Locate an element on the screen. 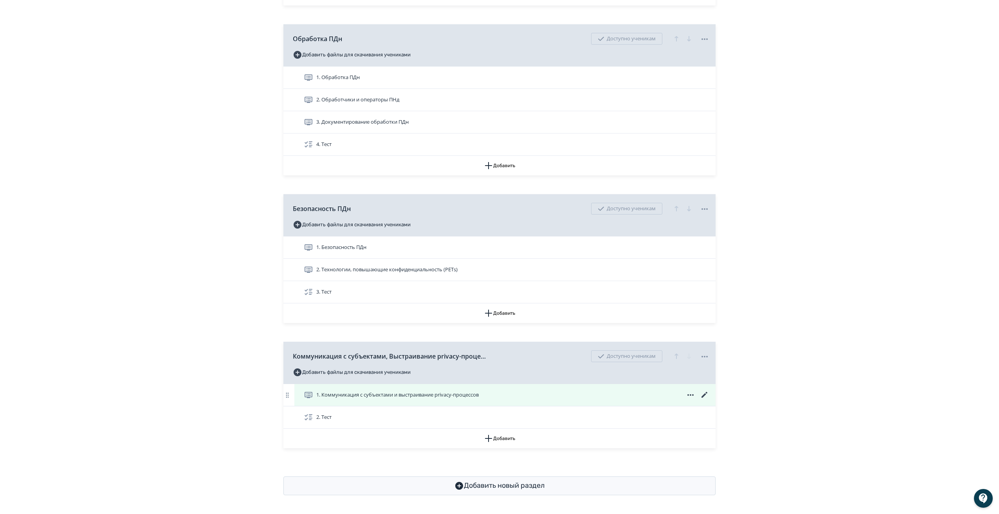 The height and width of the screenshot is (514, 999). span: 3. Документирование обработки ПДн is located at coordinates (363, 122).